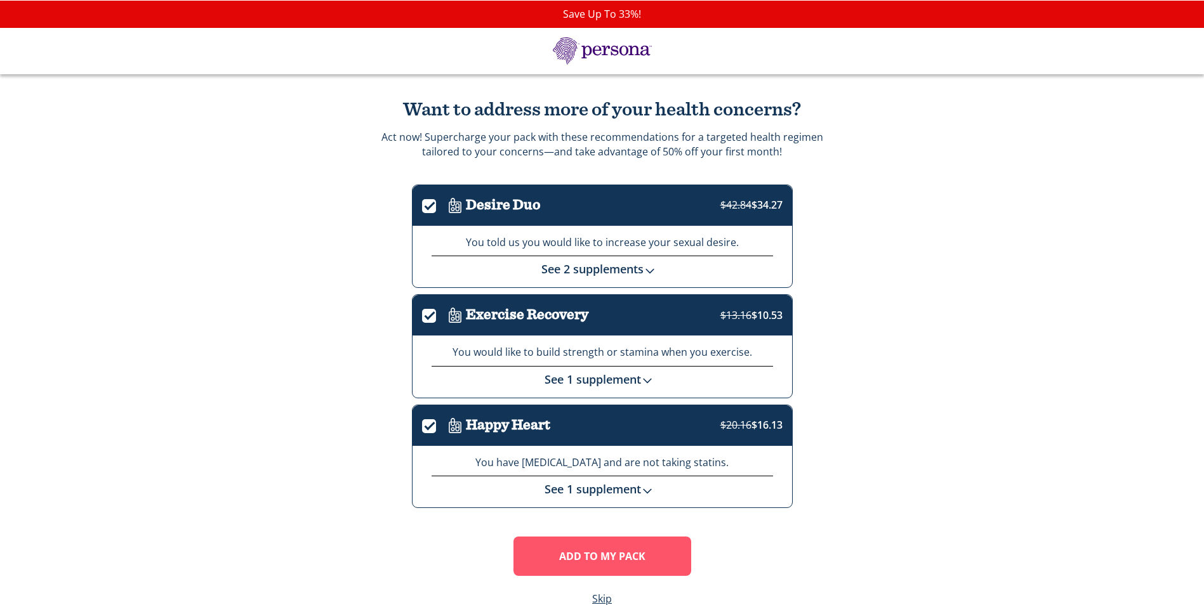 This screenshot has height=605, width=1204. What do you see at coordinates (602, 51) in the screenshot?
I see `img: Persona Logo` at bounding box center [602, 51].